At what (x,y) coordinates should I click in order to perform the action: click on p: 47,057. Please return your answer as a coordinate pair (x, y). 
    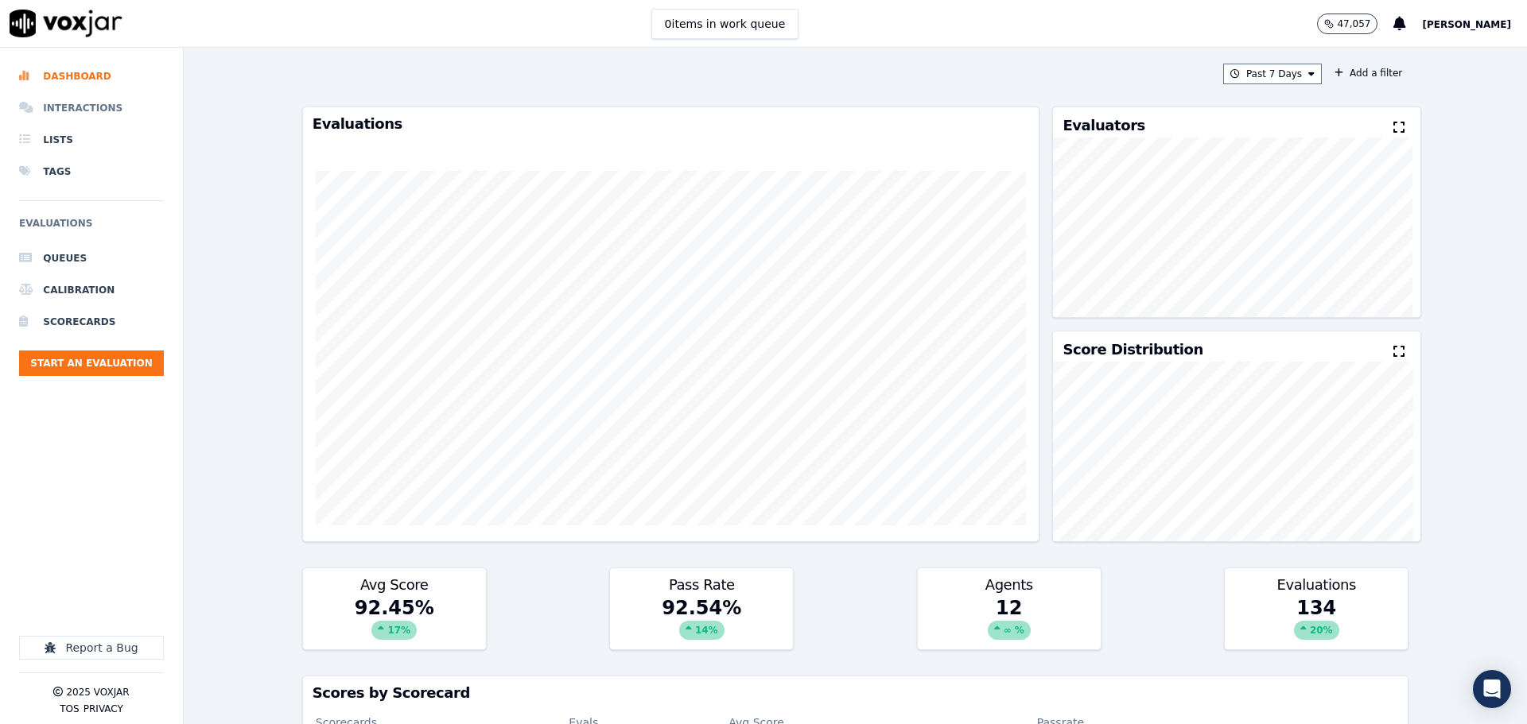
    Looking at the image, I should click on (1353, 24).